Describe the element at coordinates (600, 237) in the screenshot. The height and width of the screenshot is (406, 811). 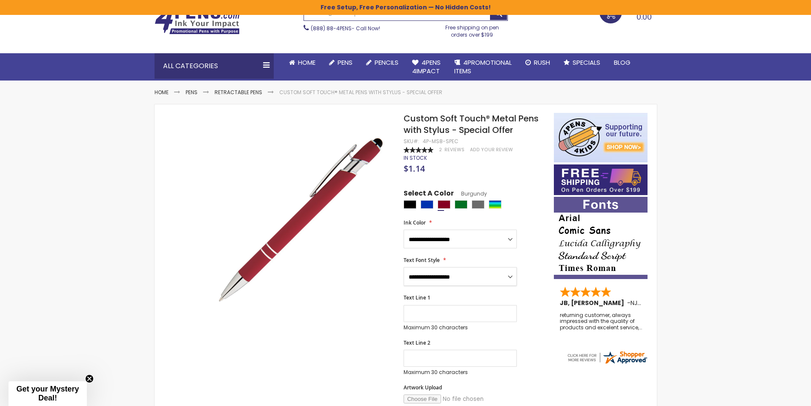
I see `img: font-personalization-examples` at that location.